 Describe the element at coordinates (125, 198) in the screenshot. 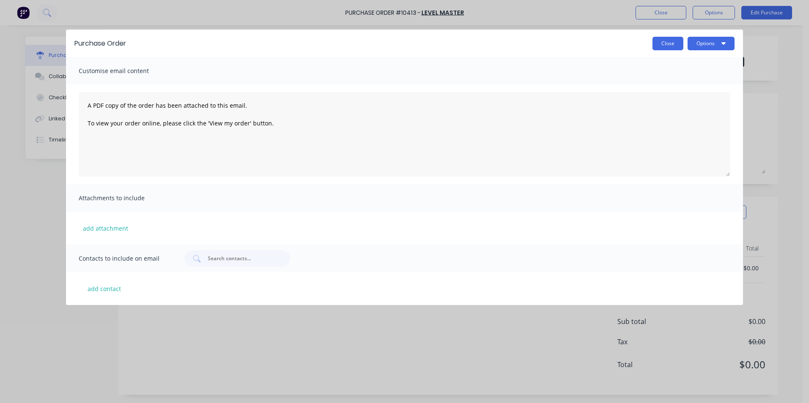

I see `span: Attachments to include` at that location.